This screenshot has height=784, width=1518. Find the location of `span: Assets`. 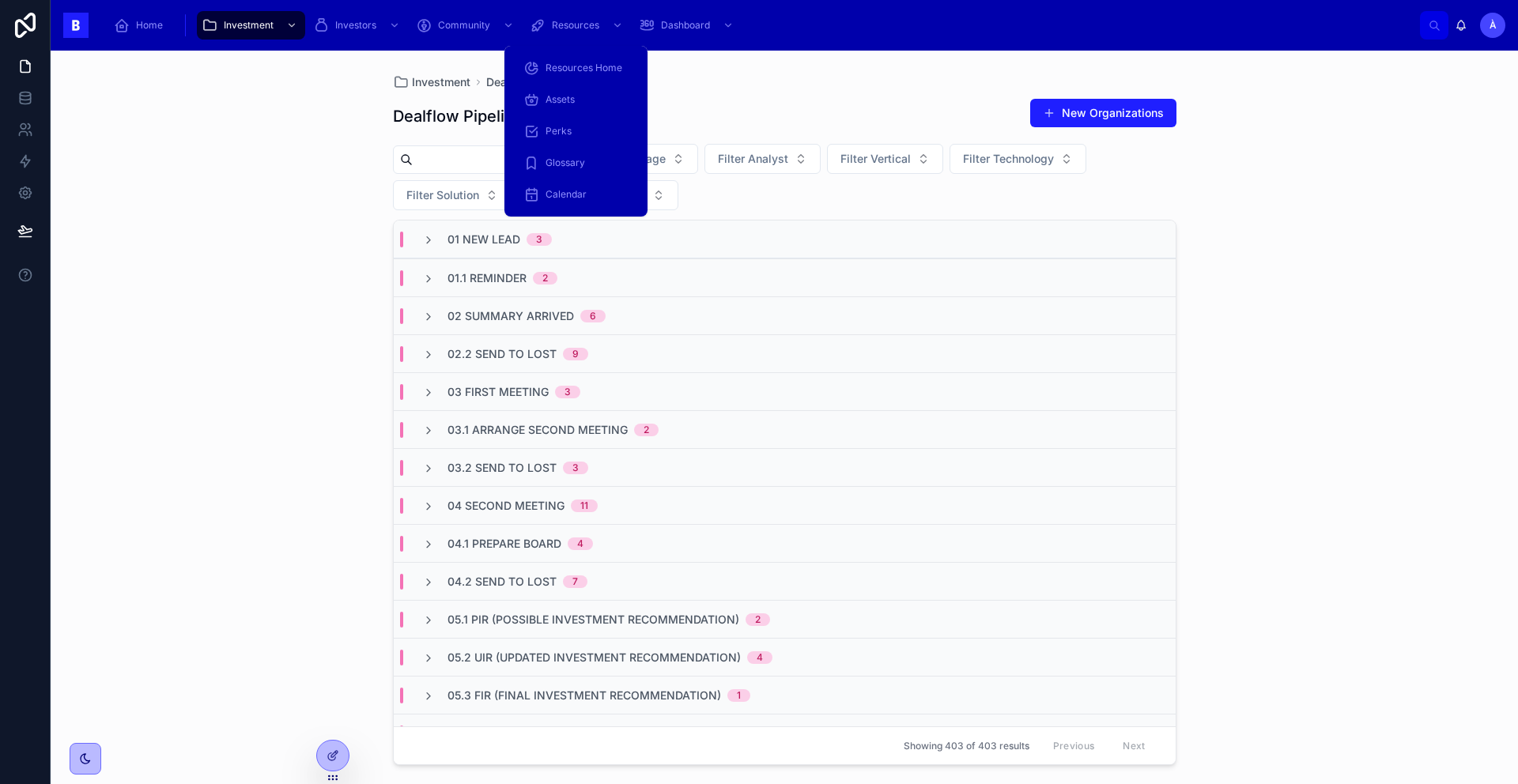

span: Assets is located at coordinates (560, 99).